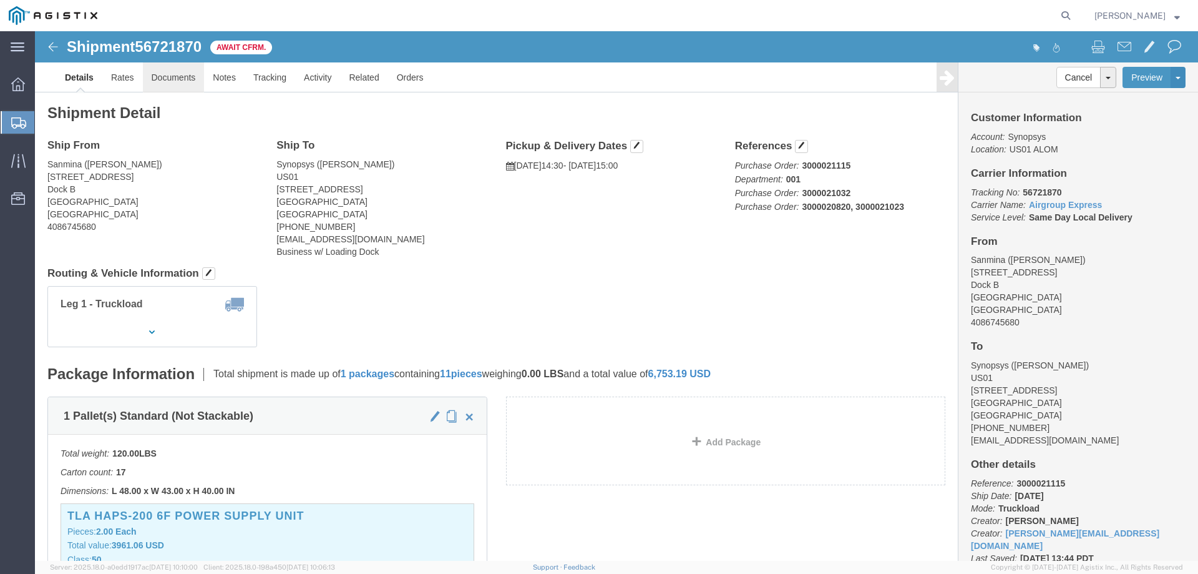 Image resolution: width=1198 pixels, height=574 pixels. Describe the element at coordinates (1130, 16) in the screenshot. I see `span: Billy Lo` at that location.